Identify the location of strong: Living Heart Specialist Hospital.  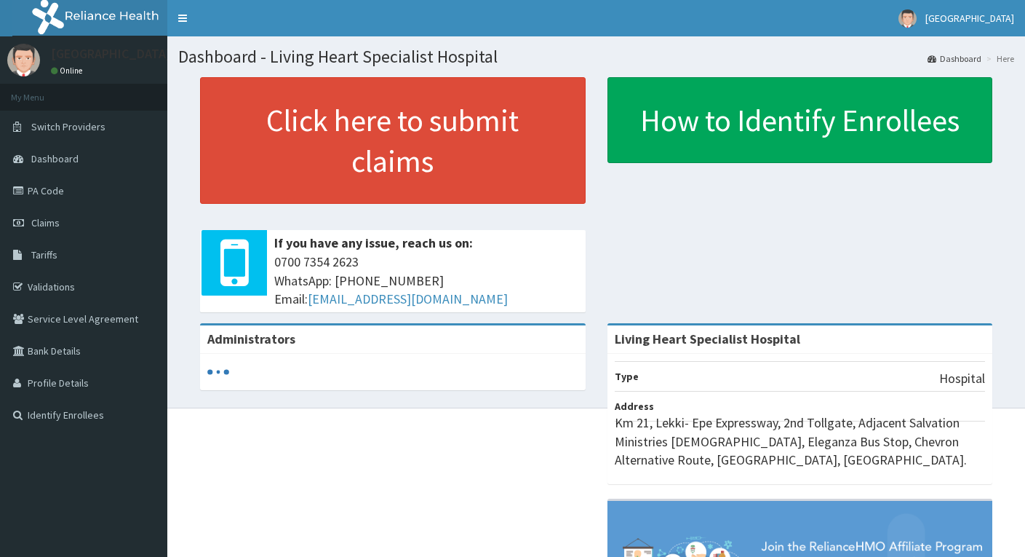
(707, 338).